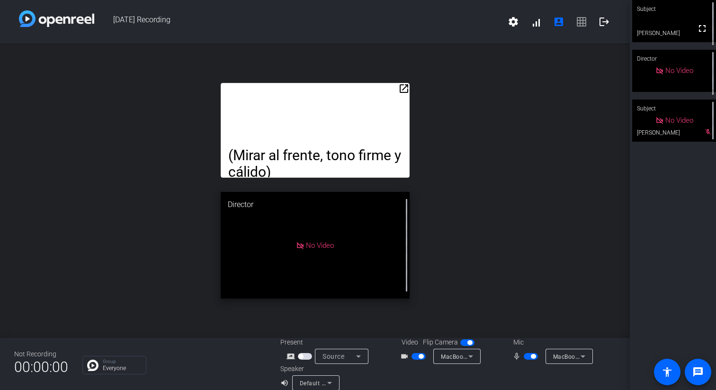 This screenshot has width=716, height=390. I want to click on mat-icon: videocam_outline, so click(406, 356).